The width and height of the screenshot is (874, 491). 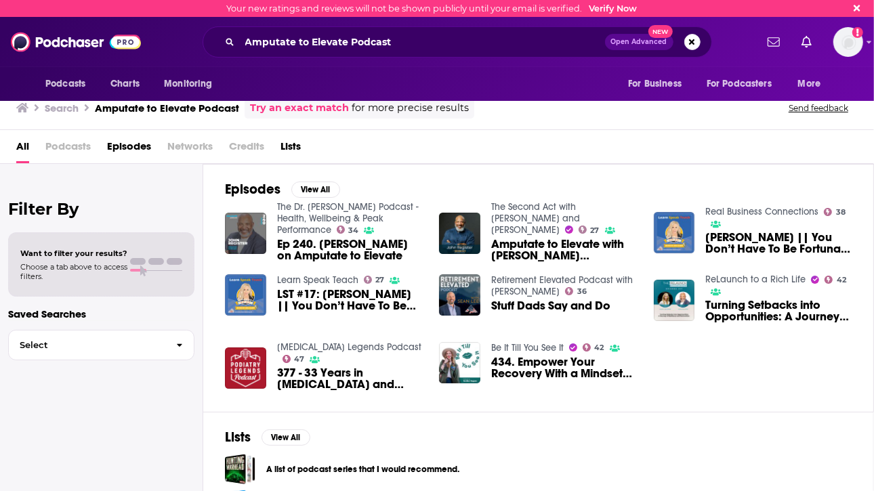 I want to click on button: Show profile menu, so click(x=849, y=42).